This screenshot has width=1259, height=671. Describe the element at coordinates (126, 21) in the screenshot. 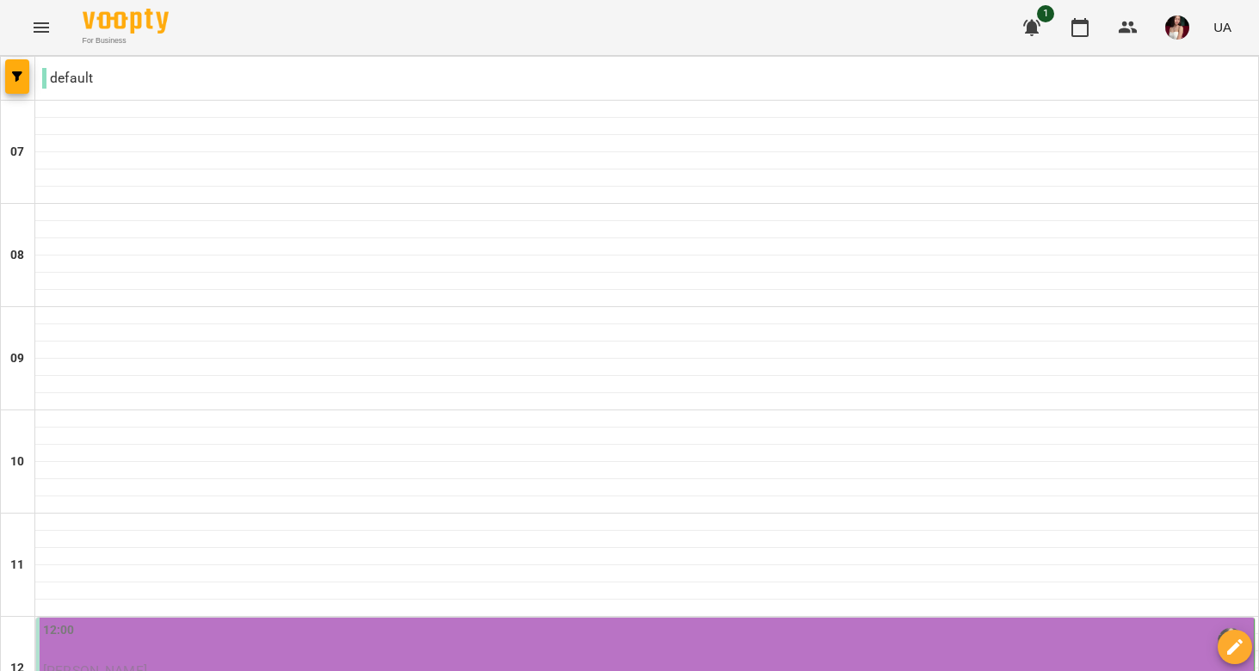

I see `img: Voopty Logo` at that location.